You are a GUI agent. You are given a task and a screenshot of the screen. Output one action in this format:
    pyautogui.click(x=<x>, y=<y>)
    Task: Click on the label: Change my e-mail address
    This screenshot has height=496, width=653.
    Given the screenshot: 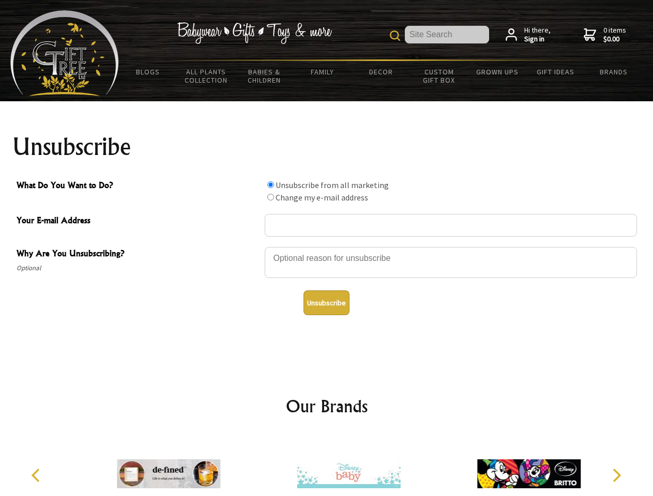 What is the action you would take?
    pyautogui.click(x=321, y=197)
    